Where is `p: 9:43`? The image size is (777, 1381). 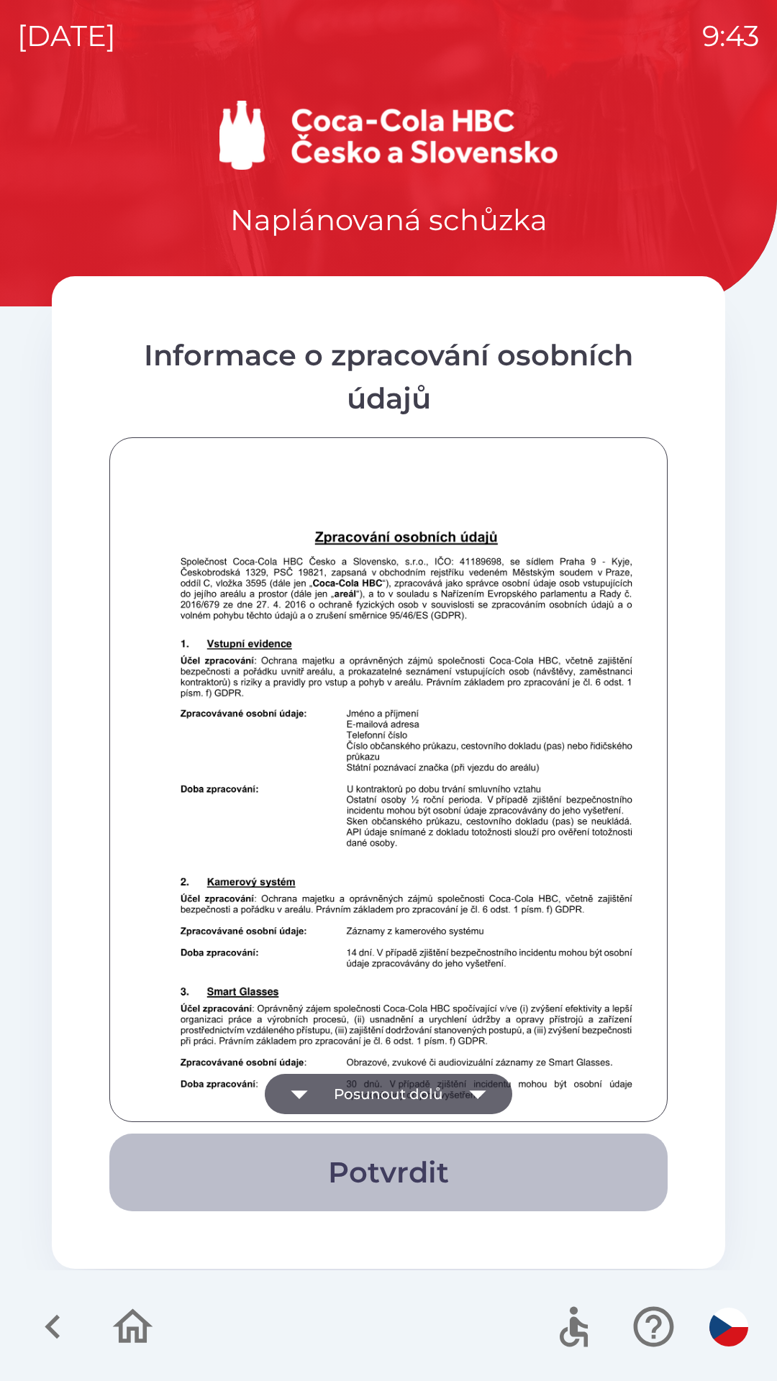 p: 9:43 is located at coordinates (731, 36).